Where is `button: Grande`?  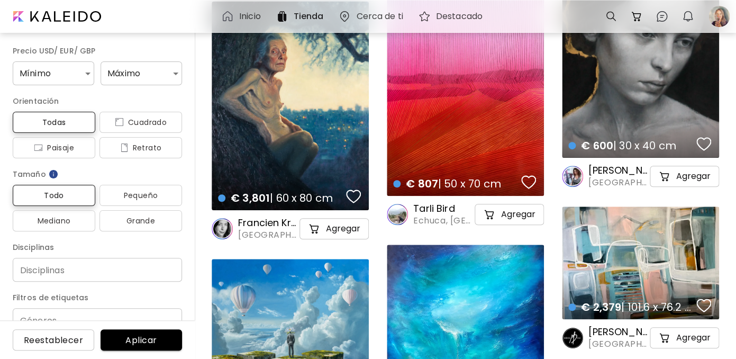 button: Grande is located at coordinates (141, 221).